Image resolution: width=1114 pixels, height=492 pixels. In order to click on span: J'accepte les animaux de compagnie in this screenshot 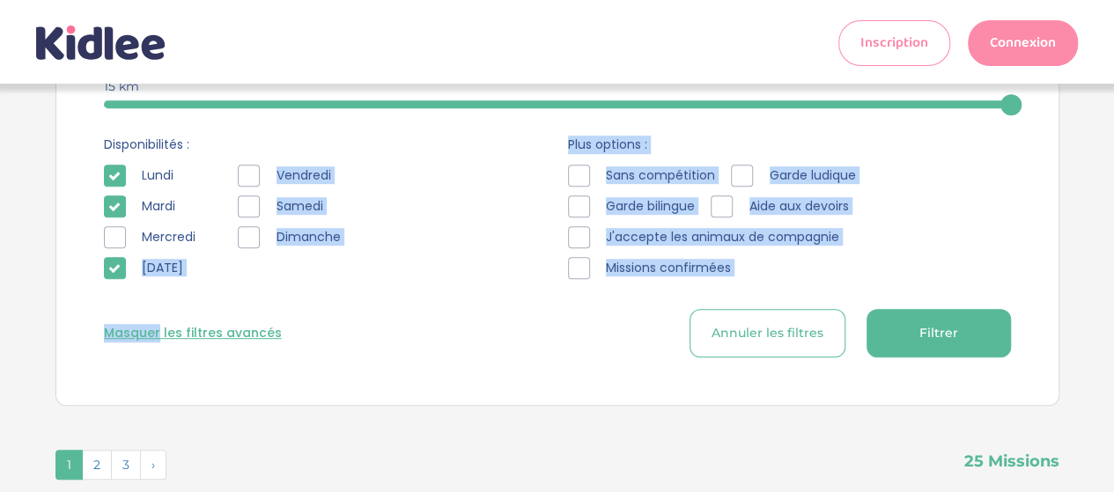, I will do `click(723, 237)`.